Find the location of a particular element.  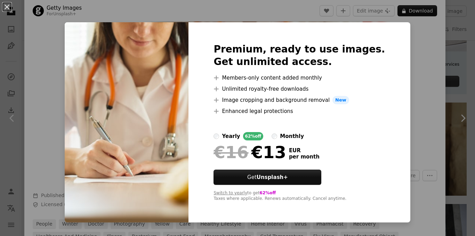

span: 62% off is located at coordinates (268, 193).